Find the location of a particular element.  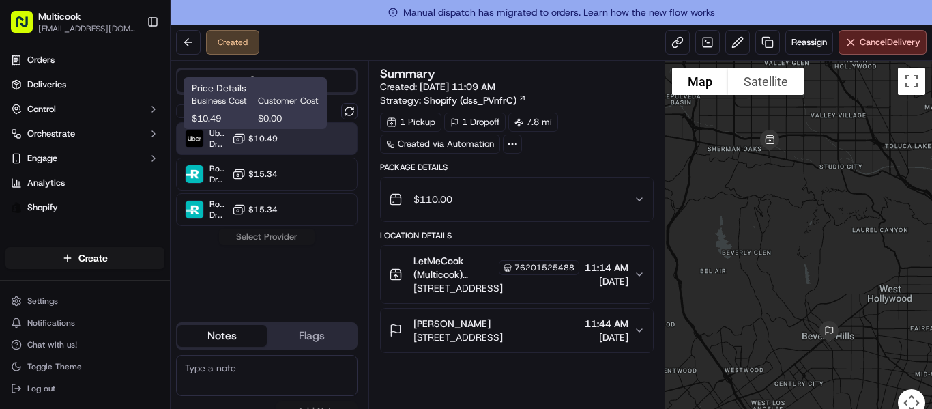

button: Notes is located at coordinates (222, 336).